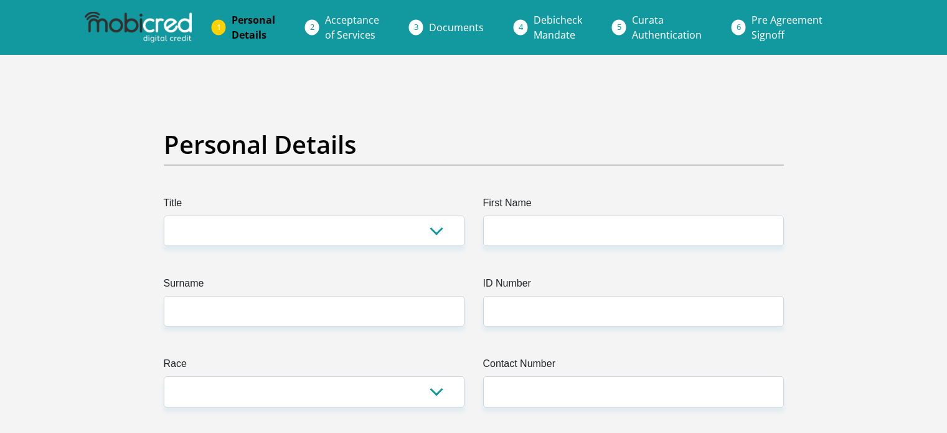 This screenshot has width=947, height=433. Describe the element at coordinates (787, 27) in the screenshot. I see `a: Pre AgreementSignoff` at that location.